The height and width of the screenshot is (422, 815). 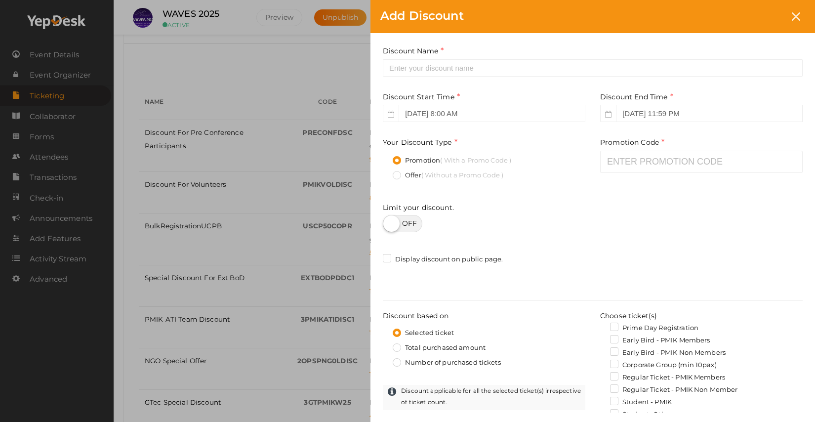 What do you see at coordinates (642, 414) in the screenshot?
I see `label: Student -Others` at bounding box center [642, 414].